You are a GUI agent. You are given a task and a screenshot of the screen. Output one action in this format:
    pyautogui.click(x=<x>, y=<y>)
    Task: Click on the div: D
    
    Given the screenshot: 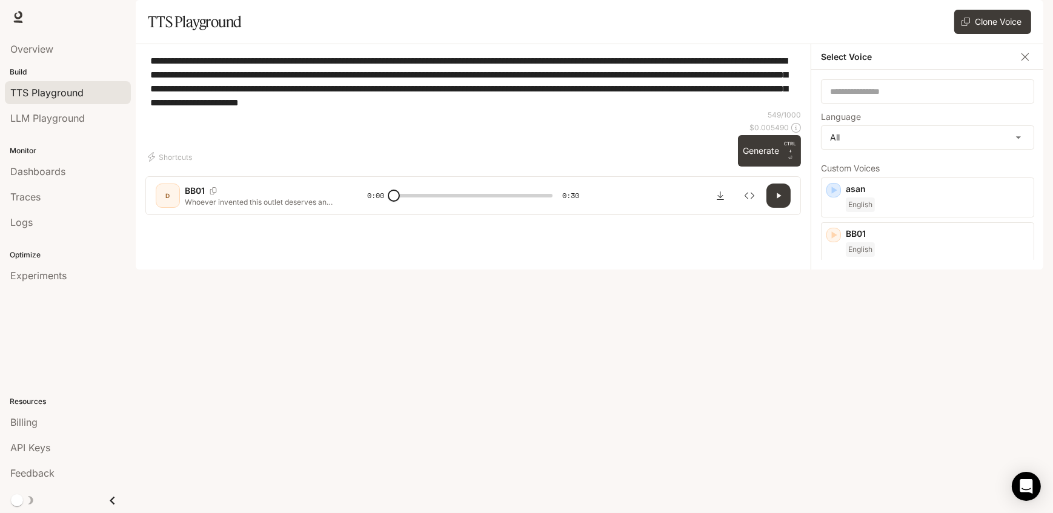 What is the action you would take?
    pyautogui.click(x=168, y=196)
    